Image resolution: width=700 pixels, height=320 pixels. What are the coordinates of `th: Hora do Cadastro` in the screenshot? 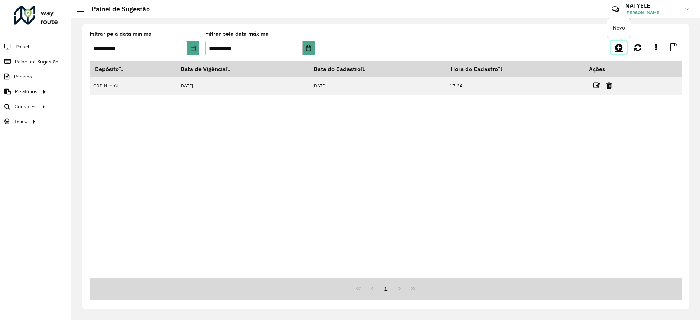 It's located at (514, 69).